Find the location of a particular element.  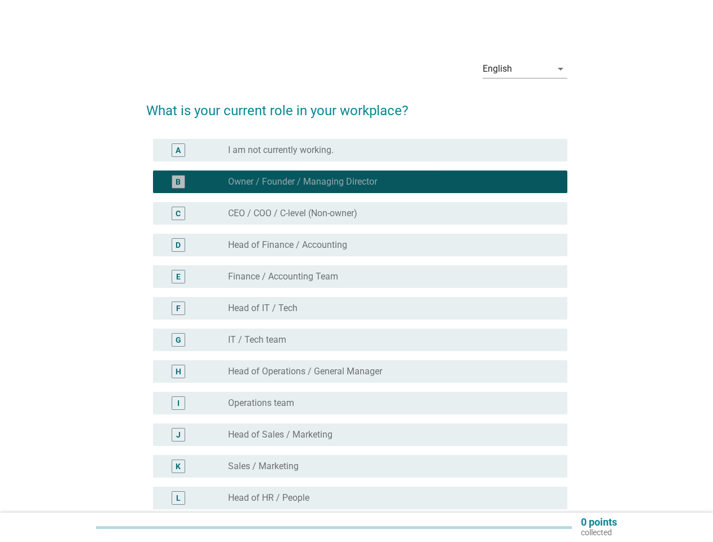

label: Head of Operations / General Manager is located at coordinates (305, 371).